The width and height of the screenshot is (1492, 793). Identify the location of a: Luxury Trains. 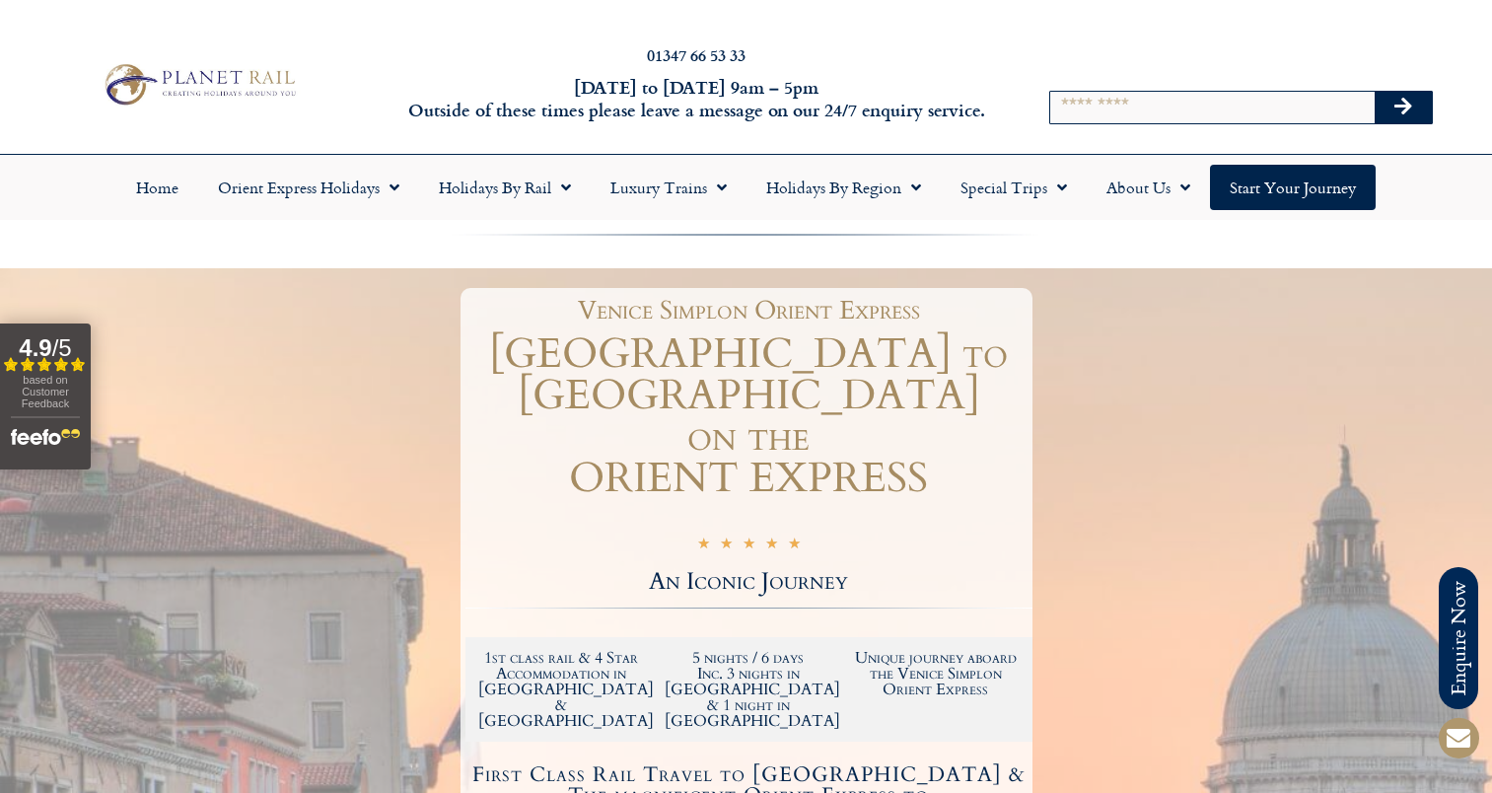
(669, 187).